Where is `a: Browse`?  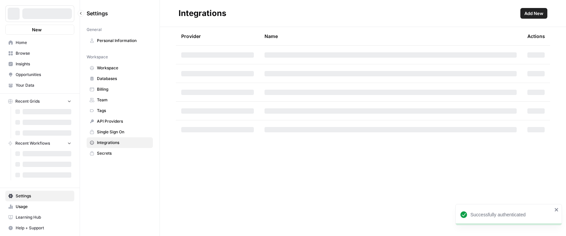 a: Browse is located at coordinates (40, 53).